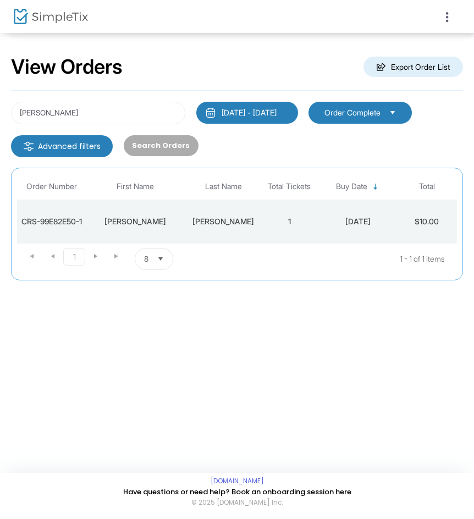 This screenshot has width=474, height=519. I want to click on th: Total, so click(427, 186).